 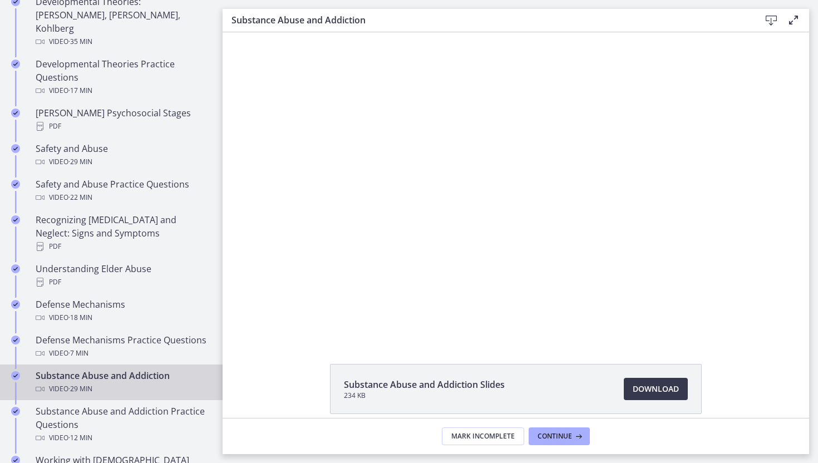 I want to click on span: · 22 min, so click(x=80, y=198).